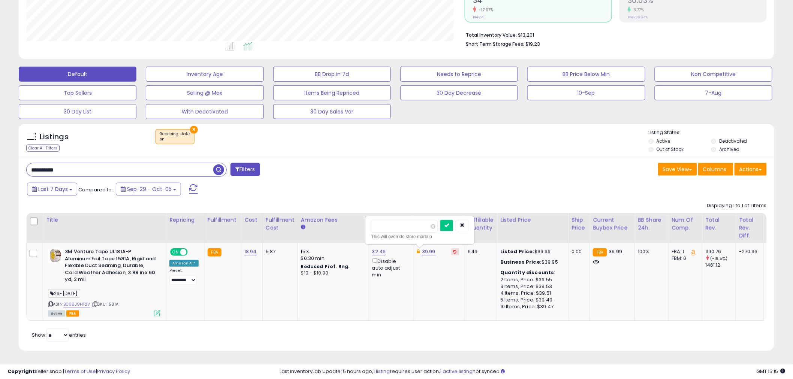 This screenshot has height=379, width=793. I want to click on div: $39.95, so click(532, 262).